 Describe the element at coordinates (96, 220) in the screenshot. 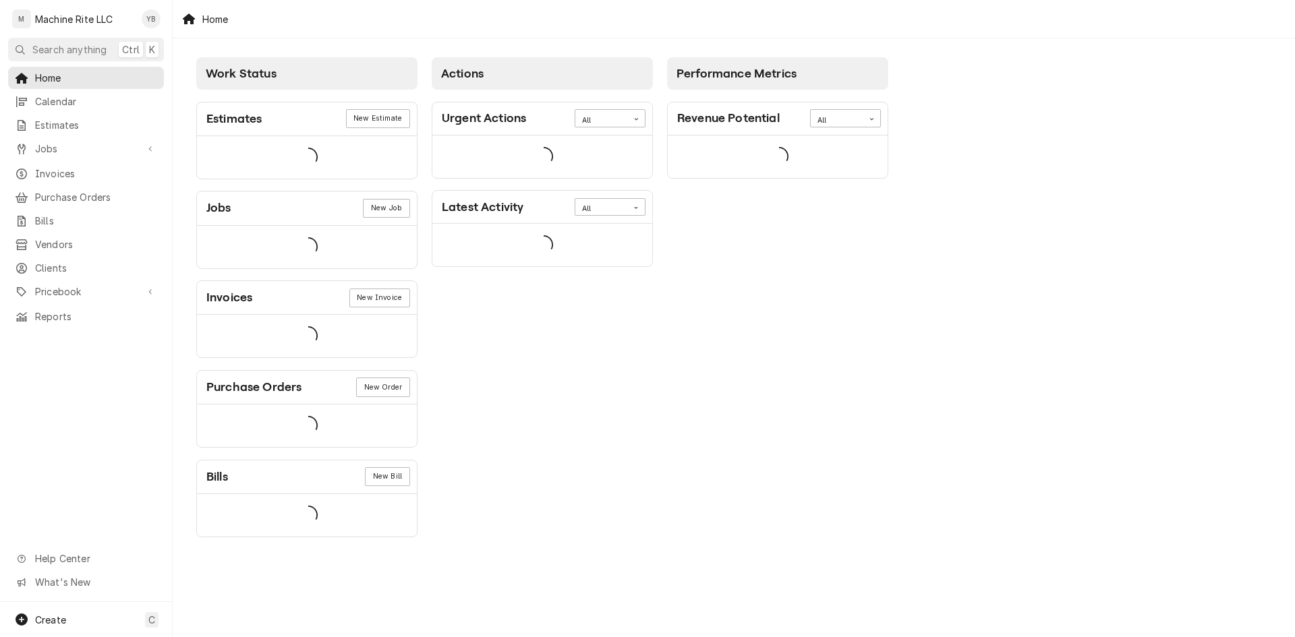

I see `span: Bills` at that location.